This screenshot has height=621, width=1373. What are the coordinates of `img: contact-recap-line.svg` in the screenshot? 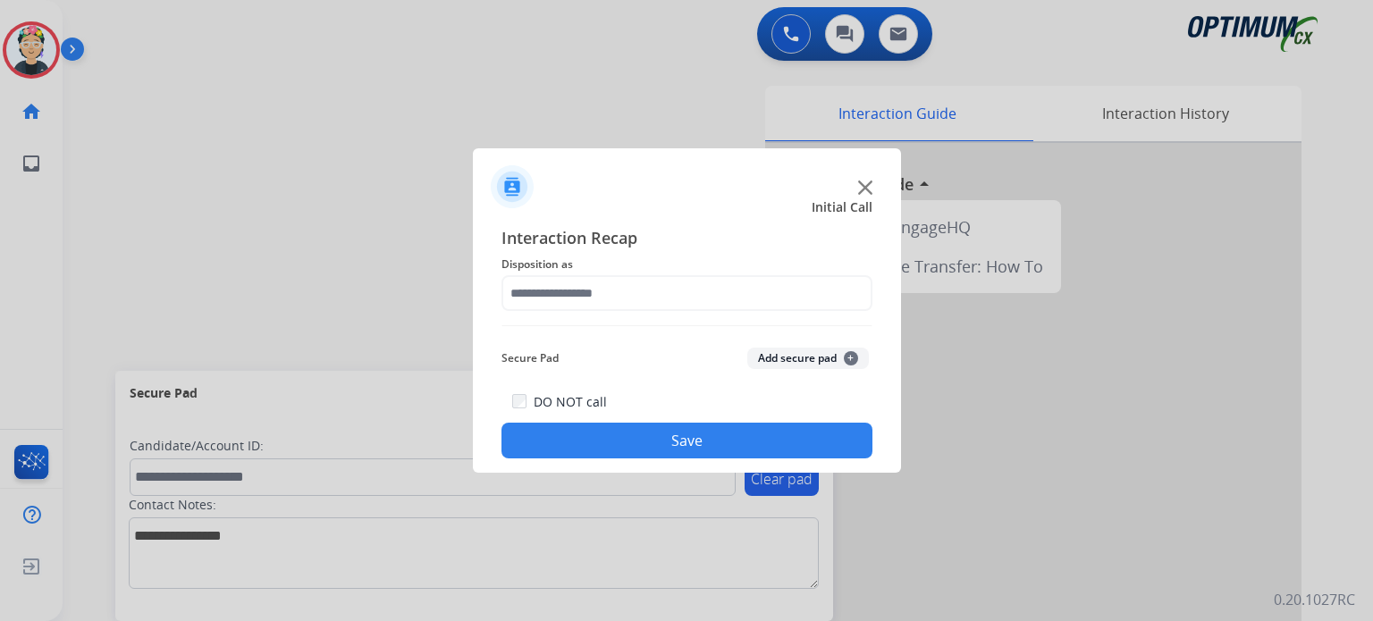 It's located at (686, 325).